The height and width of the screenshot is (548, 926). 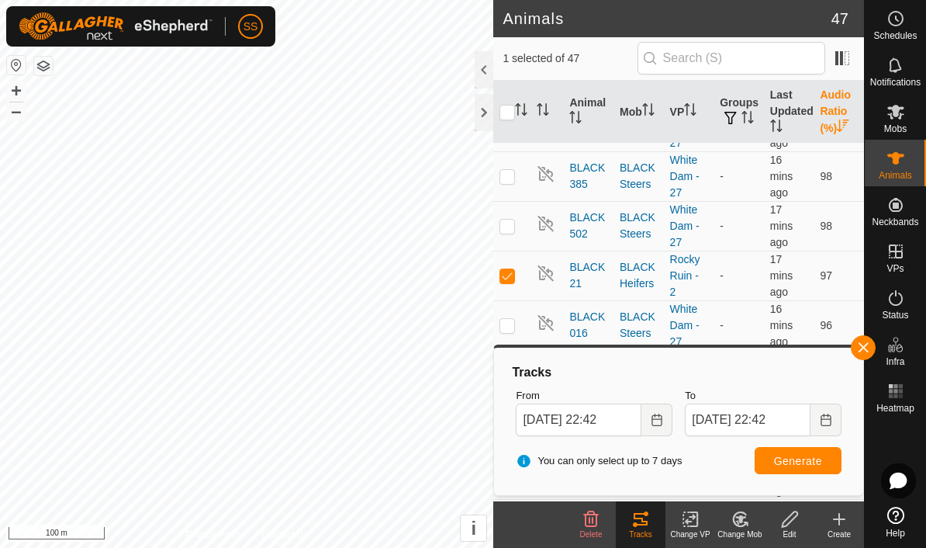 I want to click on div: Edit, so click(x=790, y=534).